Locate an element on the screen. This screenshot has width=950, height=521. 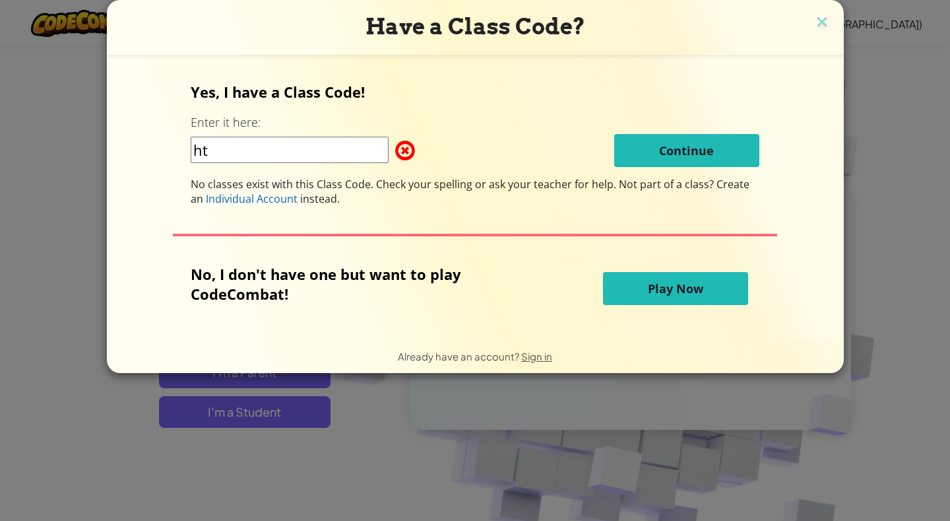
span: instead. is located at coordinates (319, 199).